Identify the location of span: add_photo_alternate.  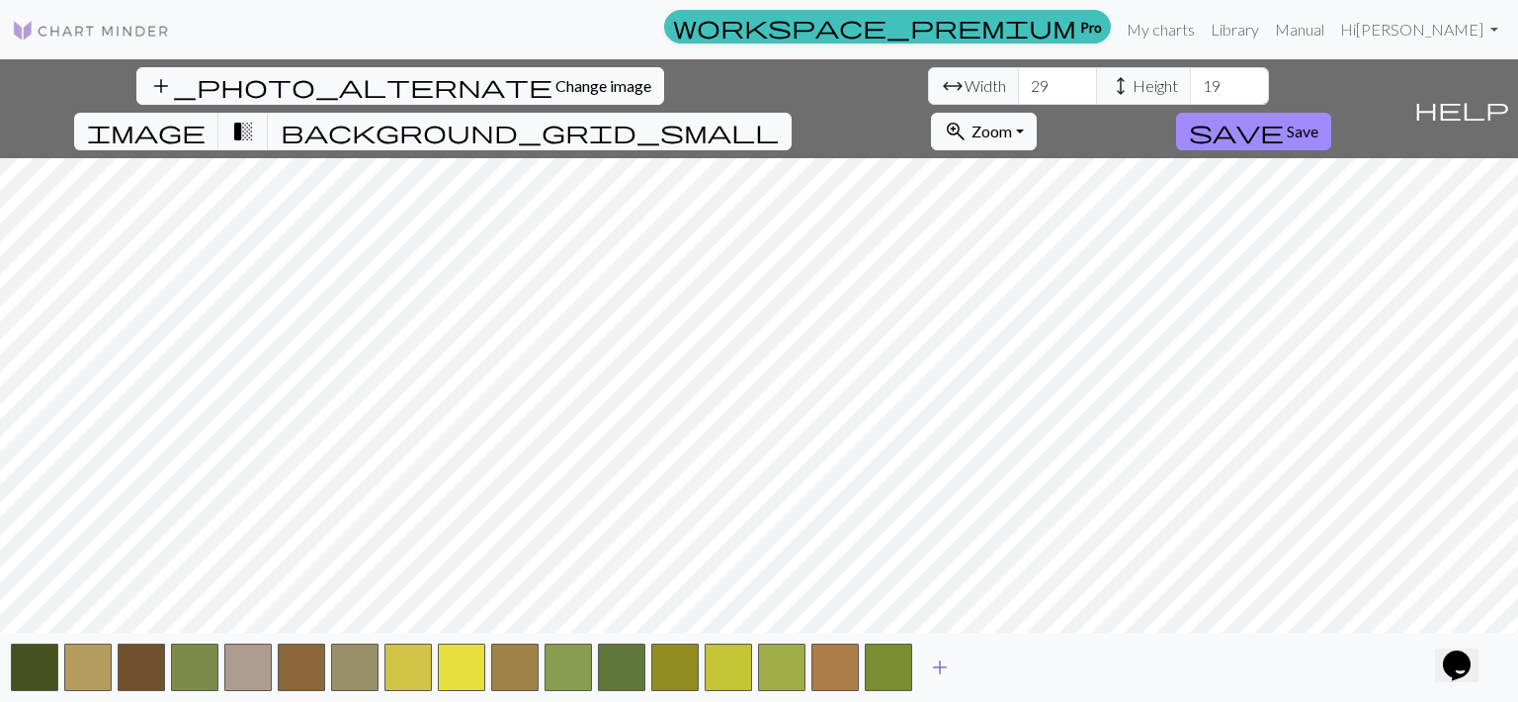
(351, 86).